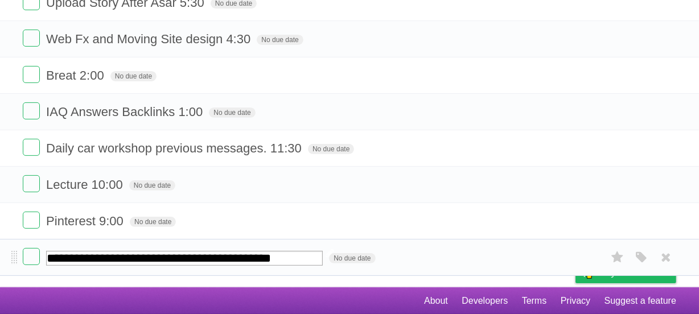 Image resolution: width=699 pixels, height=314 pixels. What do you see at coordinates (76, 75) in the screenshot?
I see `span: Breat 2:00` at bounding box center [76, 75].